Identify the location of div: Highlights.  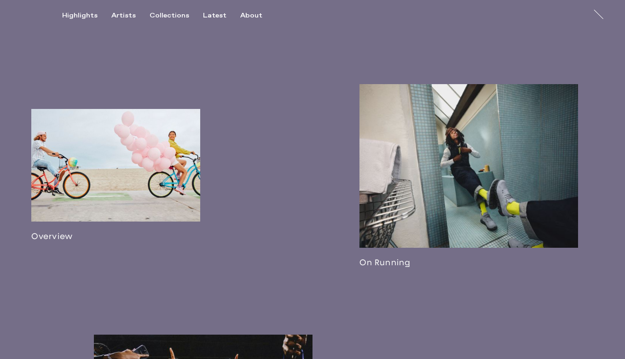
(80, 16).